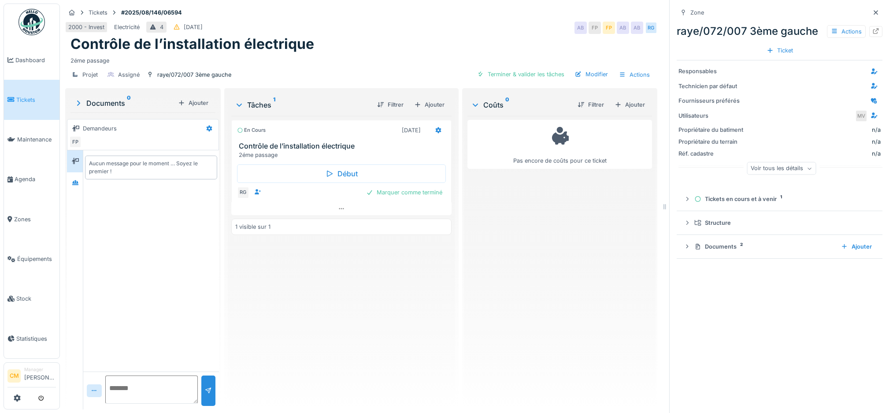  Describe the element at coordinates (783, 222) in the screenshot. I see `div: Structure` at that location.